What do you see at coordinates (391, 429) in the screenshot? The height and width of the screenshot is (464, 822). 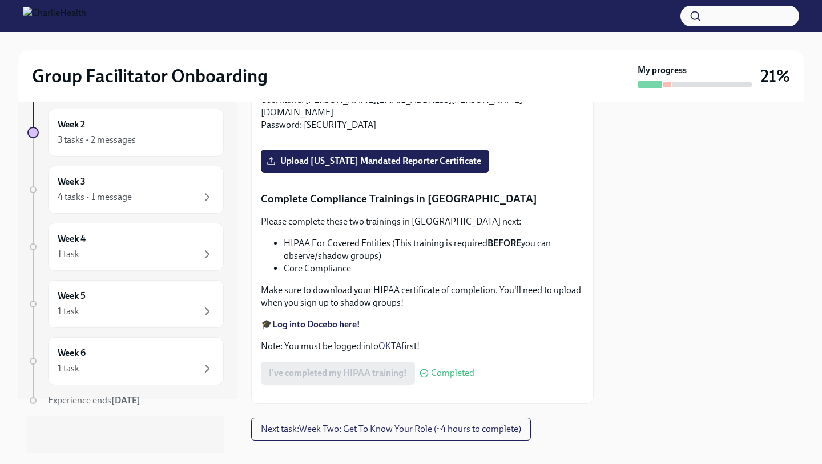 I see `button: Next task:Week Two: Get To Know Your Role (~4 hours to complete)` at bounding box center [391, 429].